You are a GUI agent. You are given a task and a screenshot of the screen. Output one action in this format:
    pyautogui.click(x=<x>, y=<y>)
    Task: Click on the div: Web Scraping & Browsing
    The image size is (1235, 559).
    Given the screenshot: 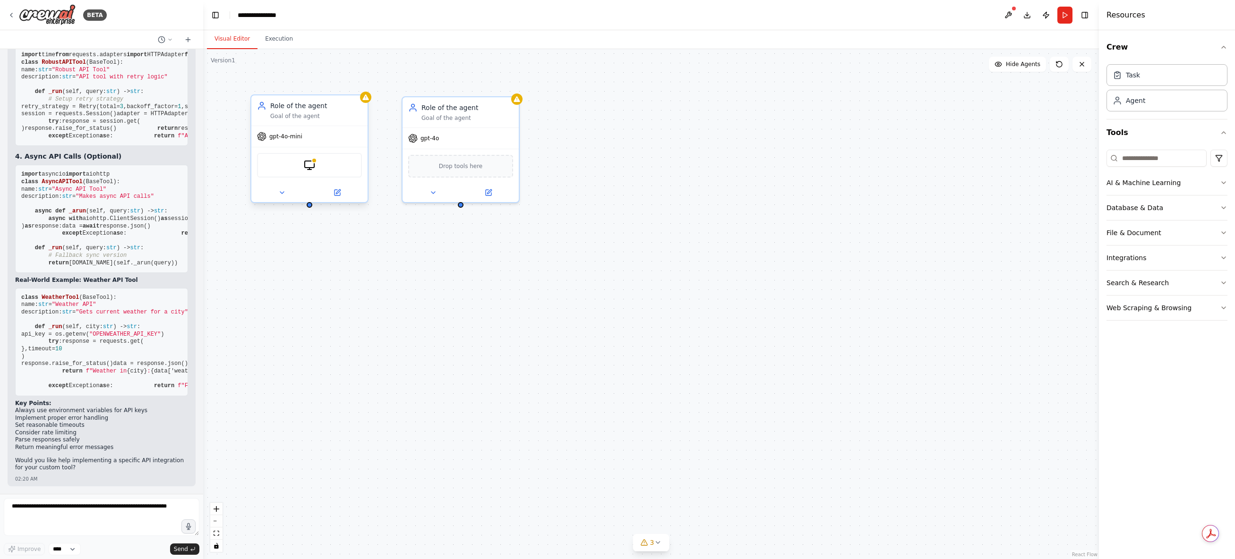 What is the action you would take?
    pyautogui.click(x=1149, y=308)
    